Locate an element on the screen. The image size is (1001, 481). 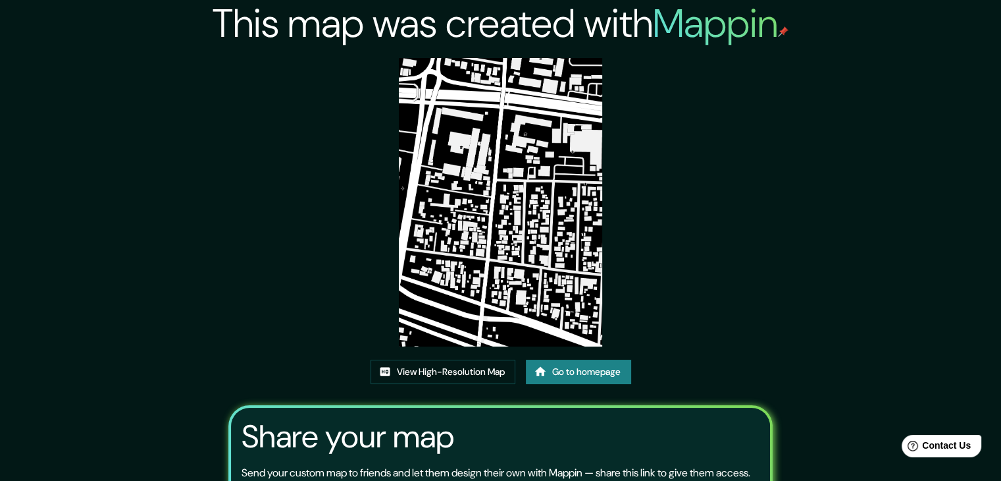
h3: Share your map is located at coordinates (348, 437).